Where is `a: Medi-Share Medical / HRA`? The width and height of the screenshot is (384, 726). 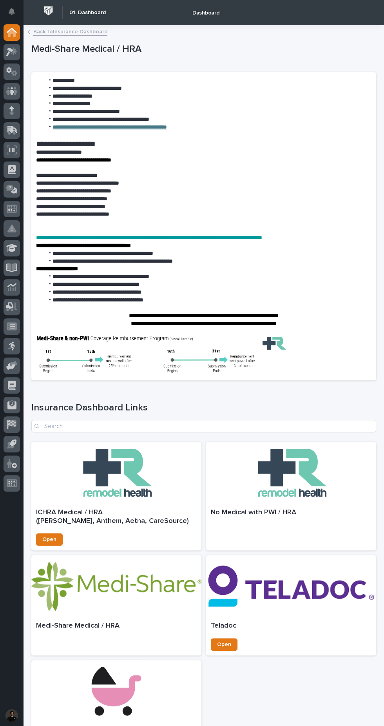 a: Medi-Share Medical / HRA is located at coordinates (116, 605).